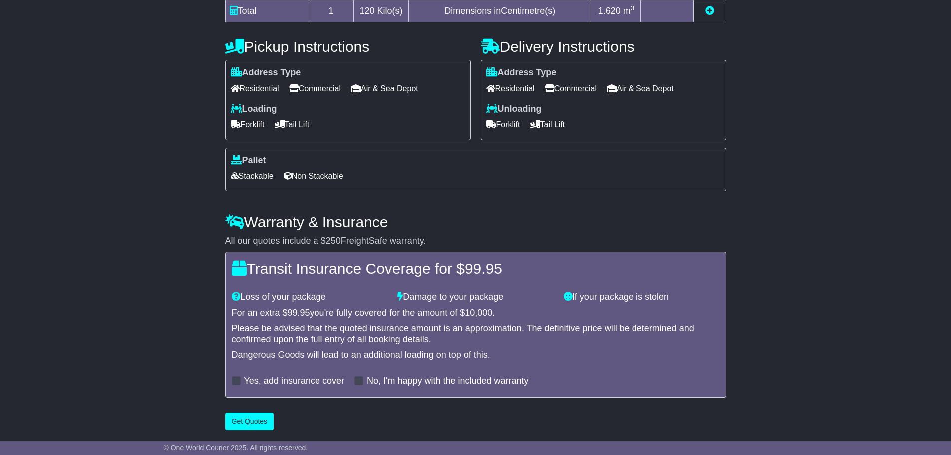  I want to click on span: 250, so click(333, 241).